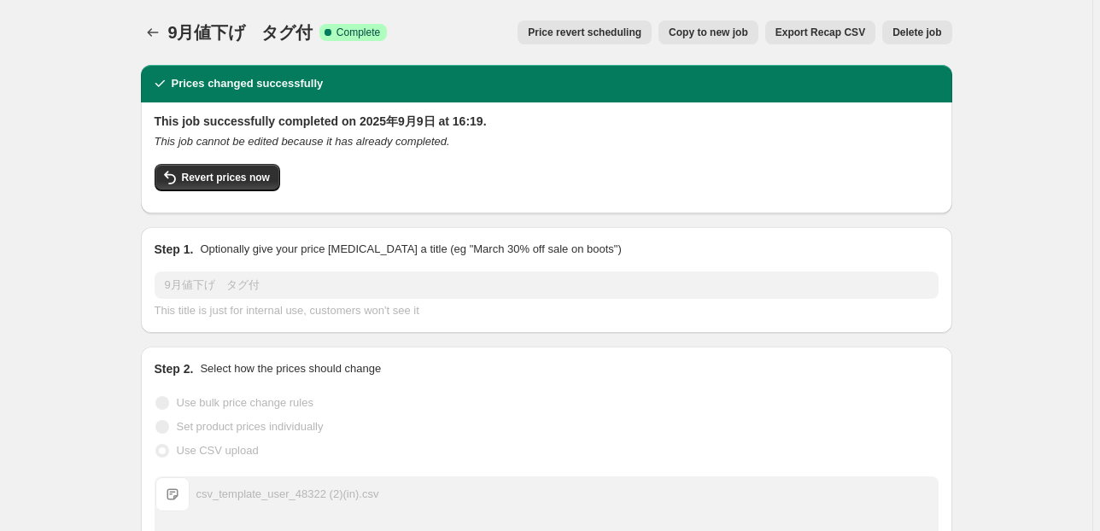 The width and height of the screenshot is (1100, 531). I want to click on span: Copy to new job, so click(708, 32).